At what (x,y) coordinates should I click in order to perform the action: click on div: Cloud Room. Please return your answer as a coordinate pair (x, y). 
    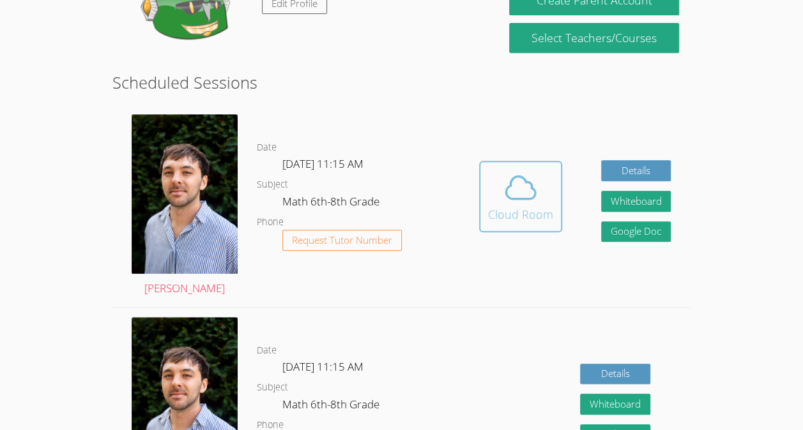
    Looking at the image, I should click on (521, 215).